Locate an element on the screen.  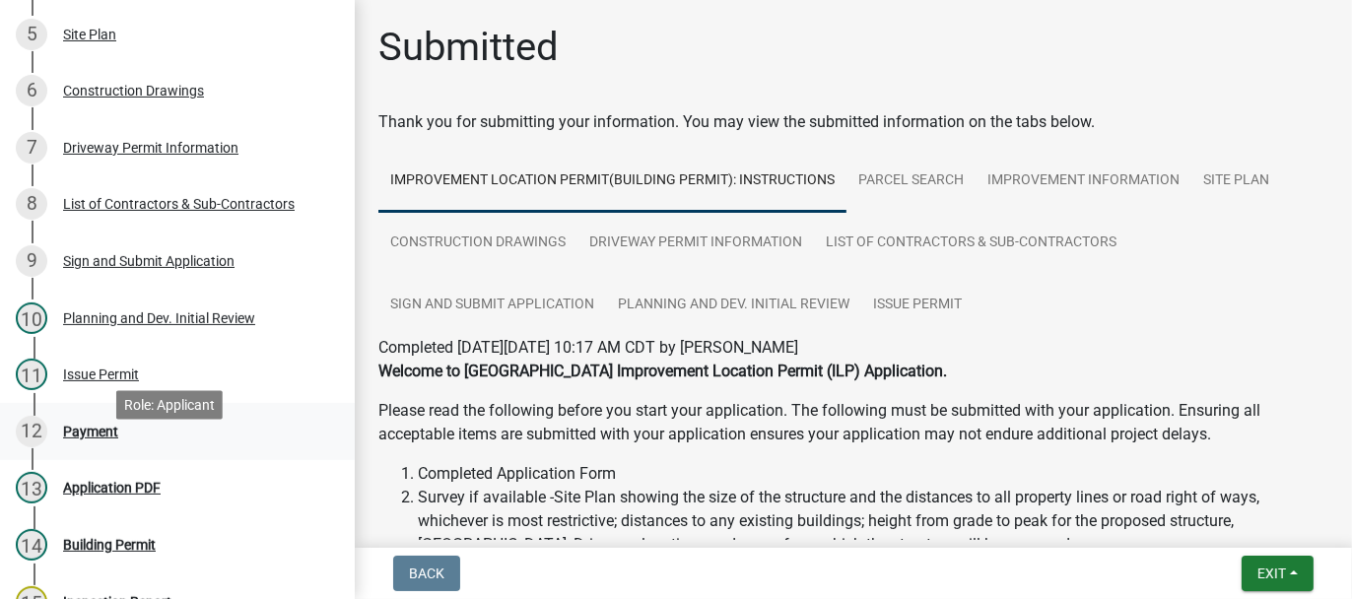
a: Improvement Information is located at coordinates (1083, 181).